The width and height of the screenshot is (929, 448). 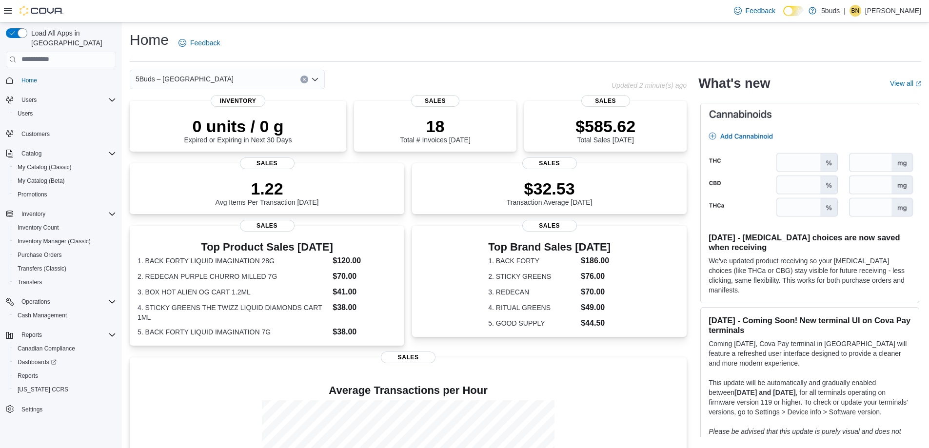 I want to click on span: Canadian Compliance, so click(x=46, y=349).